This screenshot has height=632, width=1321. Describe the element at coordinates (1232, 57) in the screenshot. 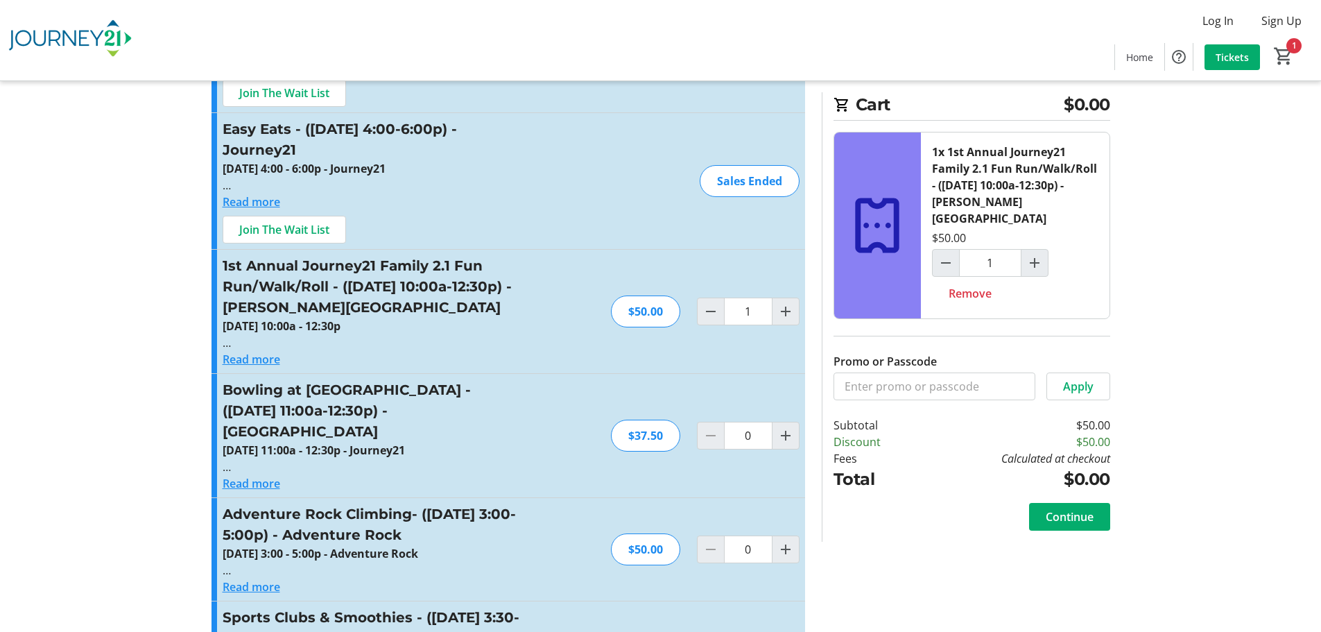

I see `a: Tickets` at that location.